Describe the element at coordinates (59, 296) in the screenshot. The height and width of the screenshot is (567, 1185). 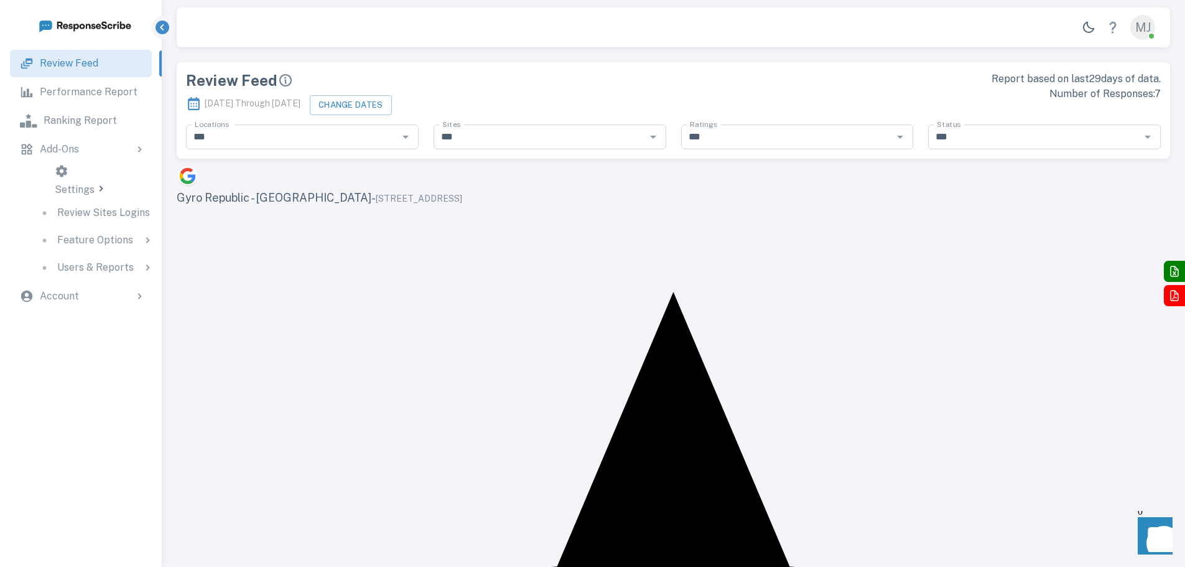
I see `p: Account` at that location.